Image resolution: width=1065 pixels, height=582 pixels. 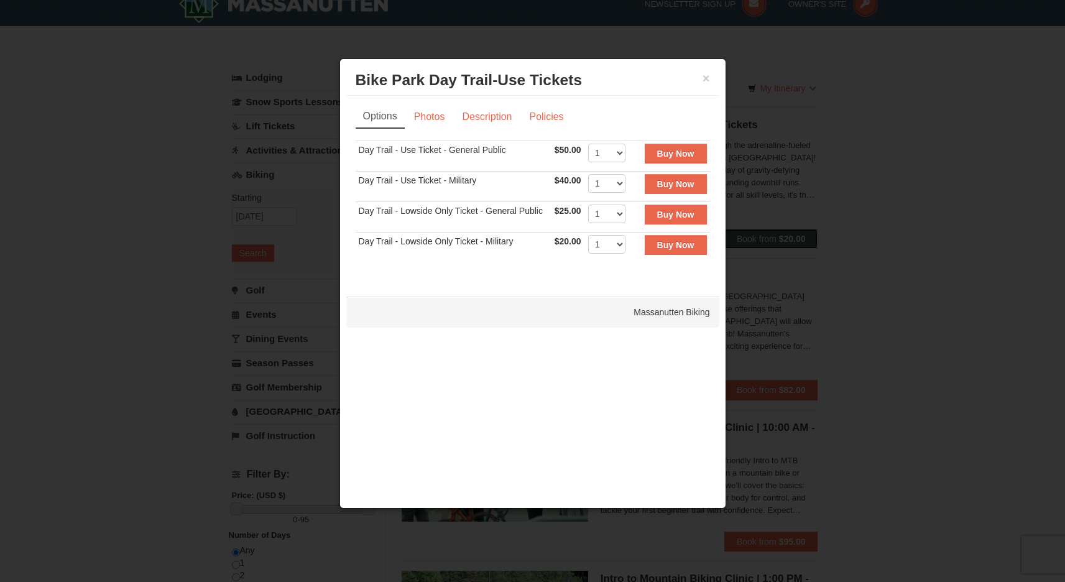 What do you see at coordinates (546, 117) in the screenshot?
I see `a: Policies` at bounding box center [546, 117].